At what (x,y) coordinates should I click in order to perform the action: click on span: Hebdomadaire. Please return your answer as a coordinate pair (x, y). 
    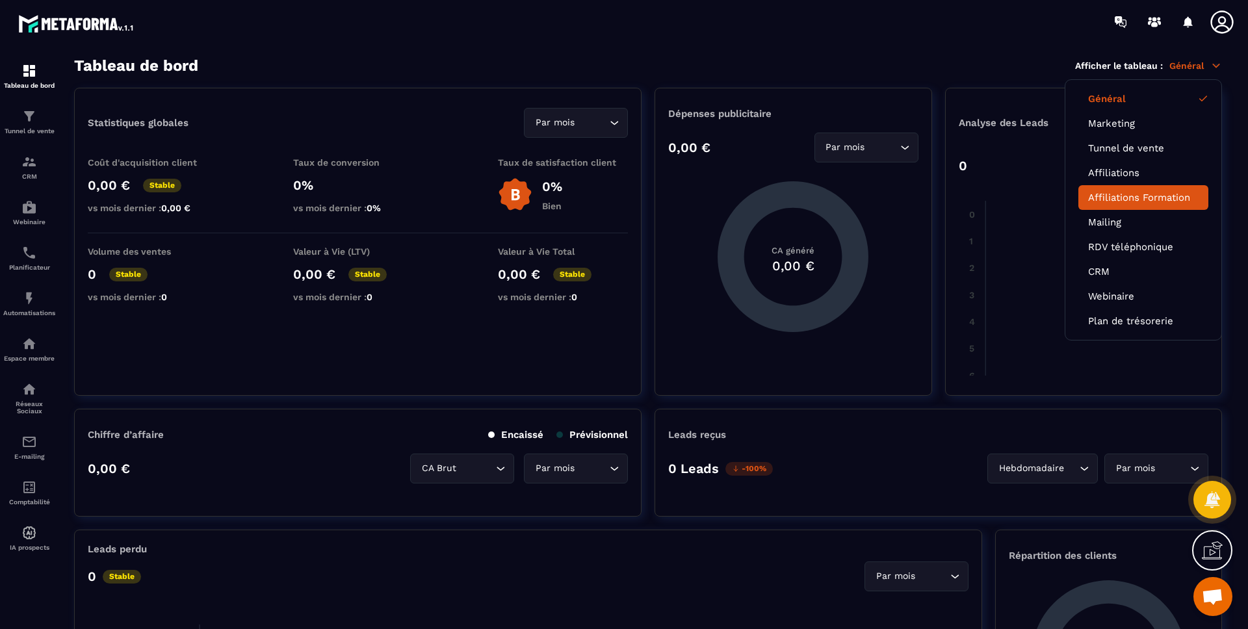
    Looking at the image, I should click on (1031, 469).